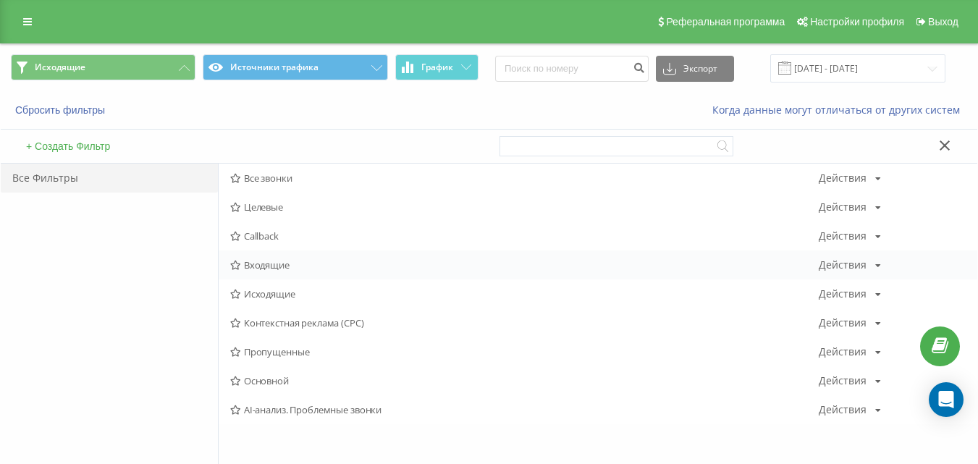 The image size is (978, 464). I want to click on div: Все Фильтры, so click(109, 178).